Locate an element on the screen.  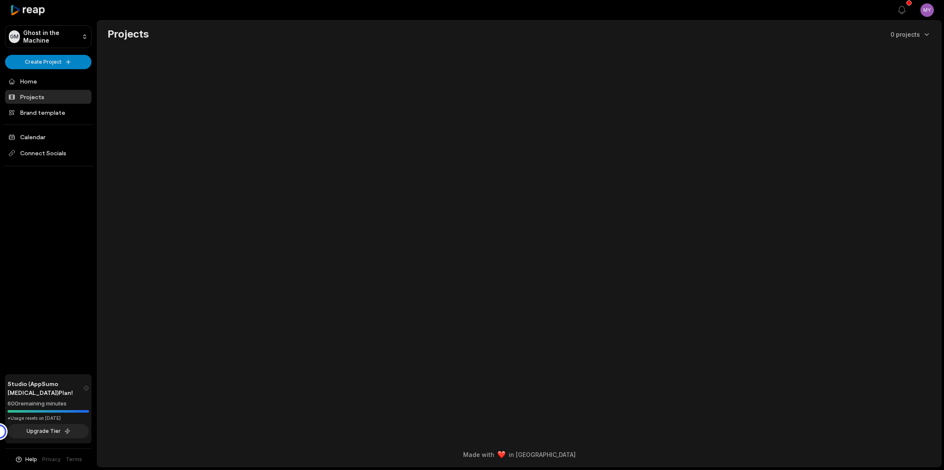
h2: Projects is located at coordinates (128, 34).